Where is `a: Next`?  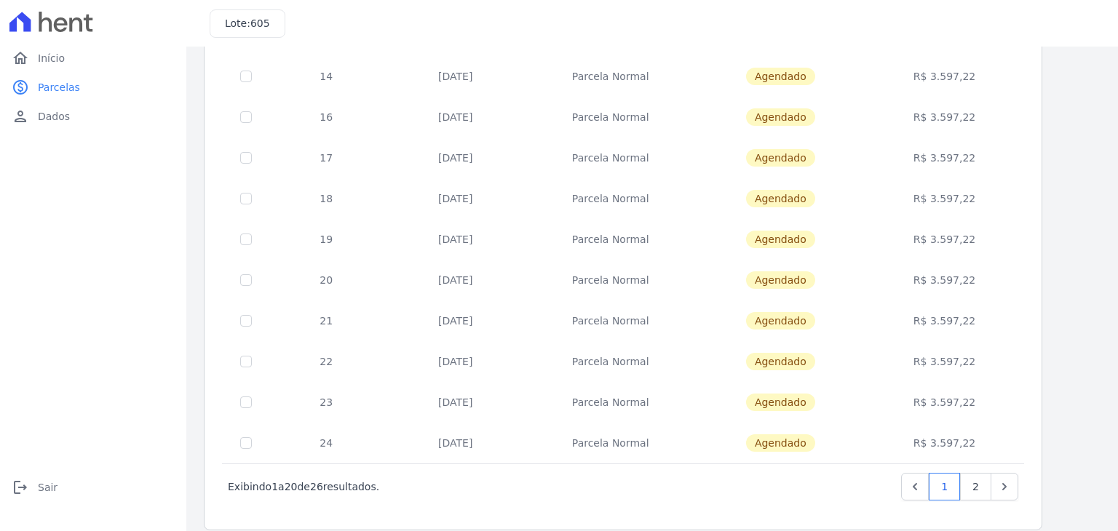 a: Next is located at coordinates (1005, 487).